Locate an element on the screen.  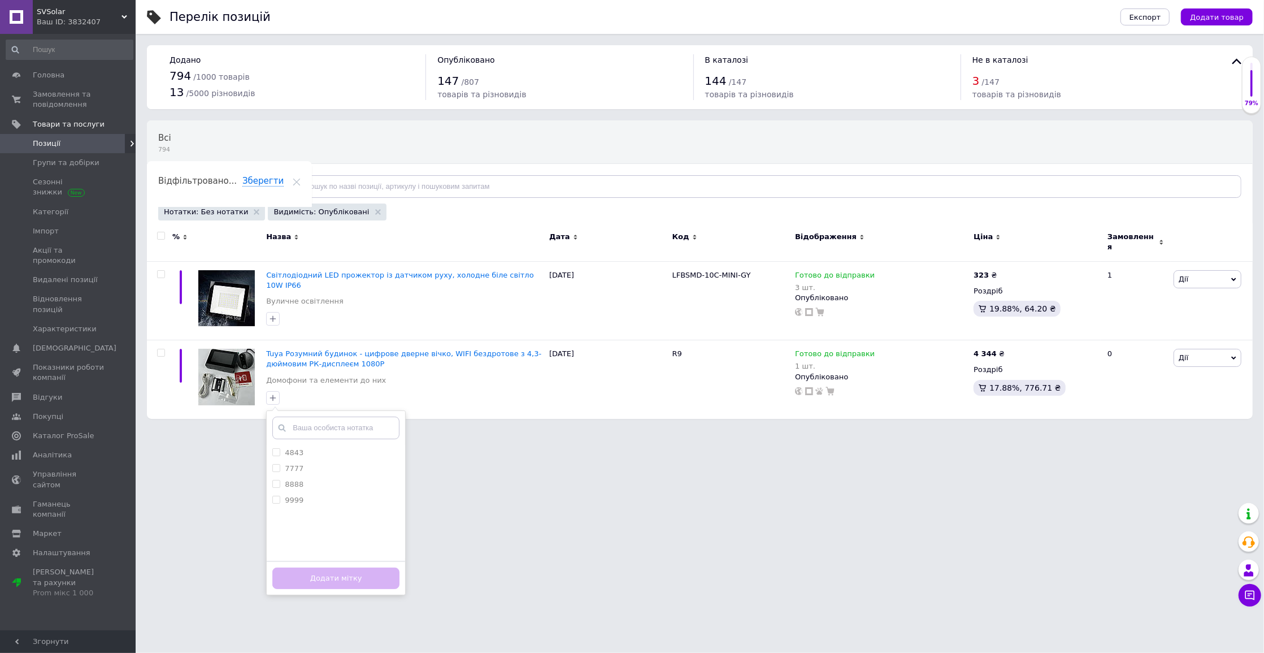
span: Ціна is located at coordinates (983, 237).